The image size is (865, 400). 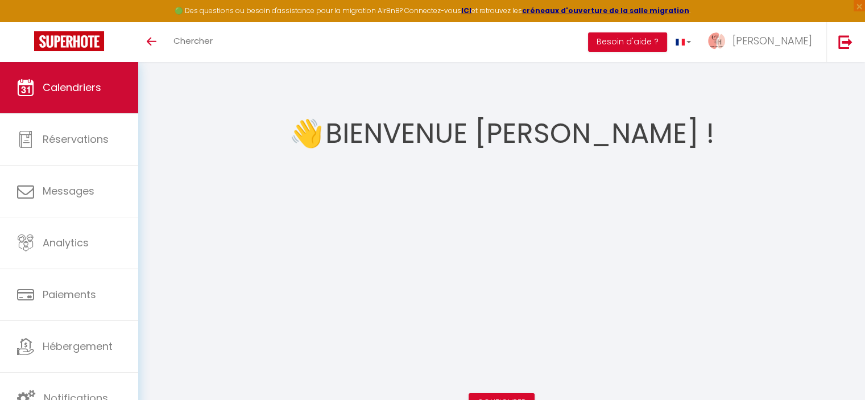 I want to click on span: Chercher, so click(x=193, y=40).